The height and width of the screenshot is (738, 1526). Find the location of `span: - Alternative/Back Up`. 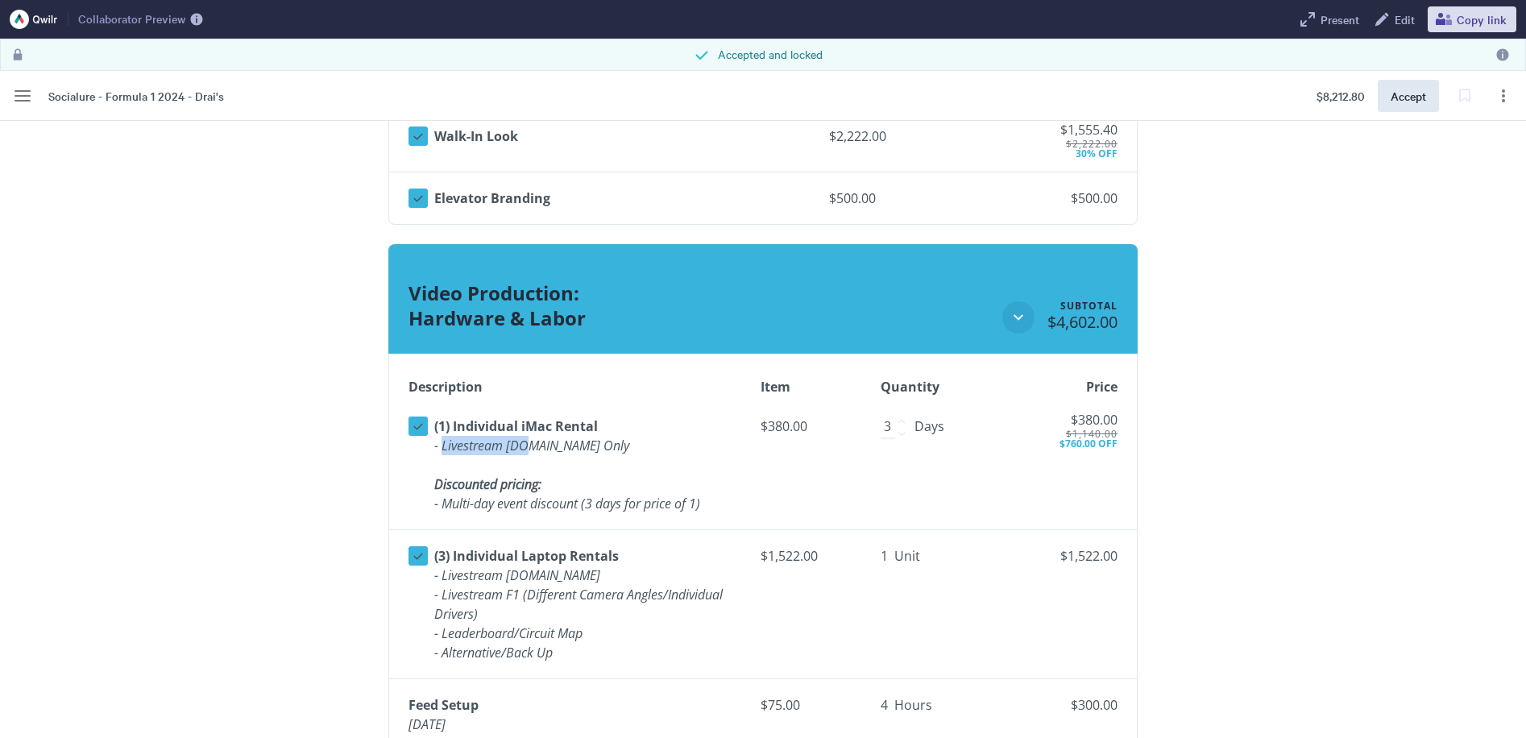

span: - Alternative/Back Up is located at coordinates (493, 653).